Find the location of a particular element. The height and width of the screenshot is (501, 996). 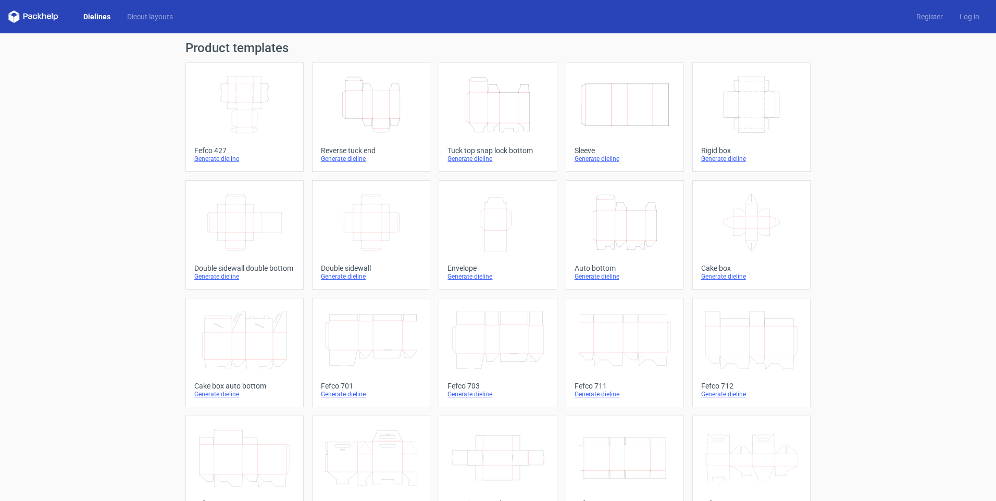

div: Reverse tuck end is located at coordinates (371, 151).